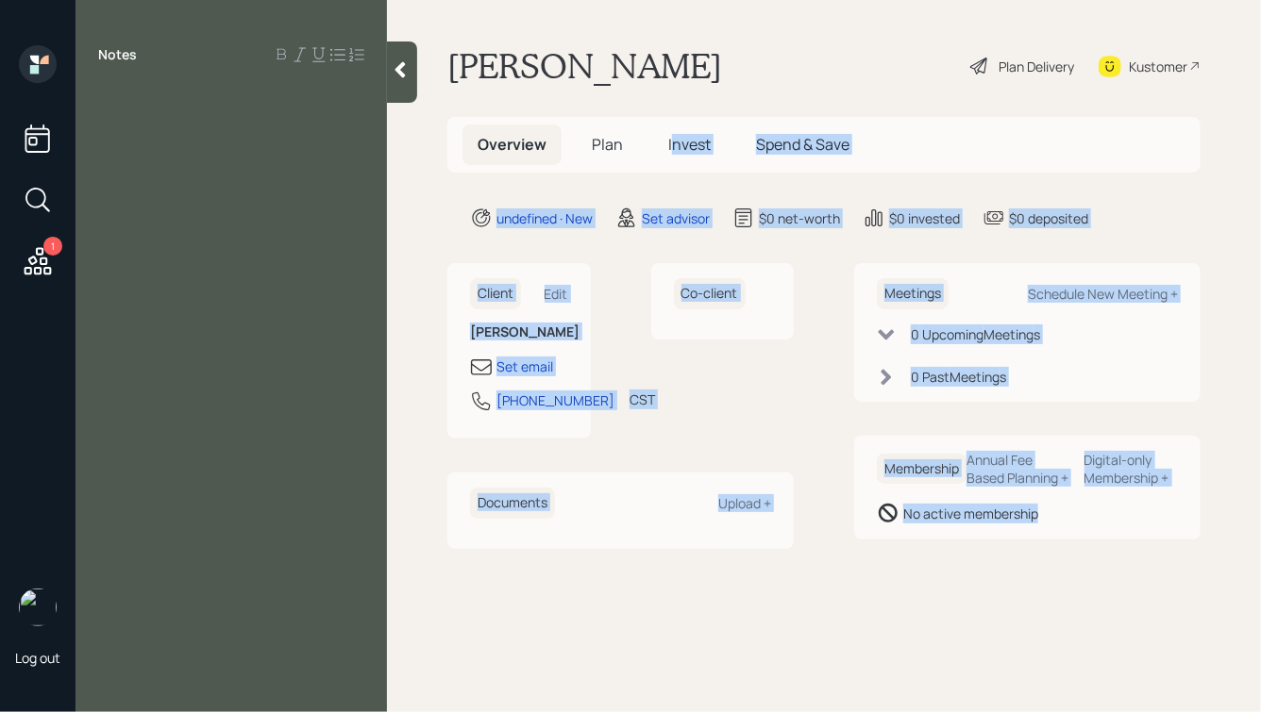  Describe the element at coordinates (525, 366) in the screenshot. I see `div: Set email` at that location.